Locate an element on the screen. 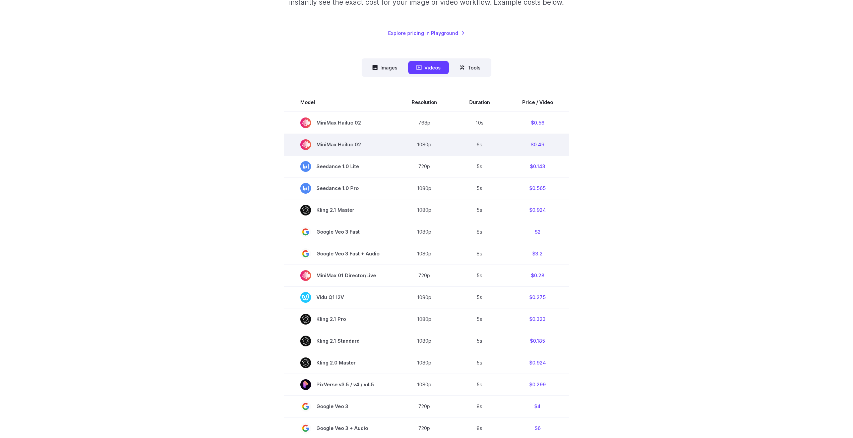 Image resolution: width=853 pixels, height=438 pixels. th: Price / Video is located at coordinates (538, 102).